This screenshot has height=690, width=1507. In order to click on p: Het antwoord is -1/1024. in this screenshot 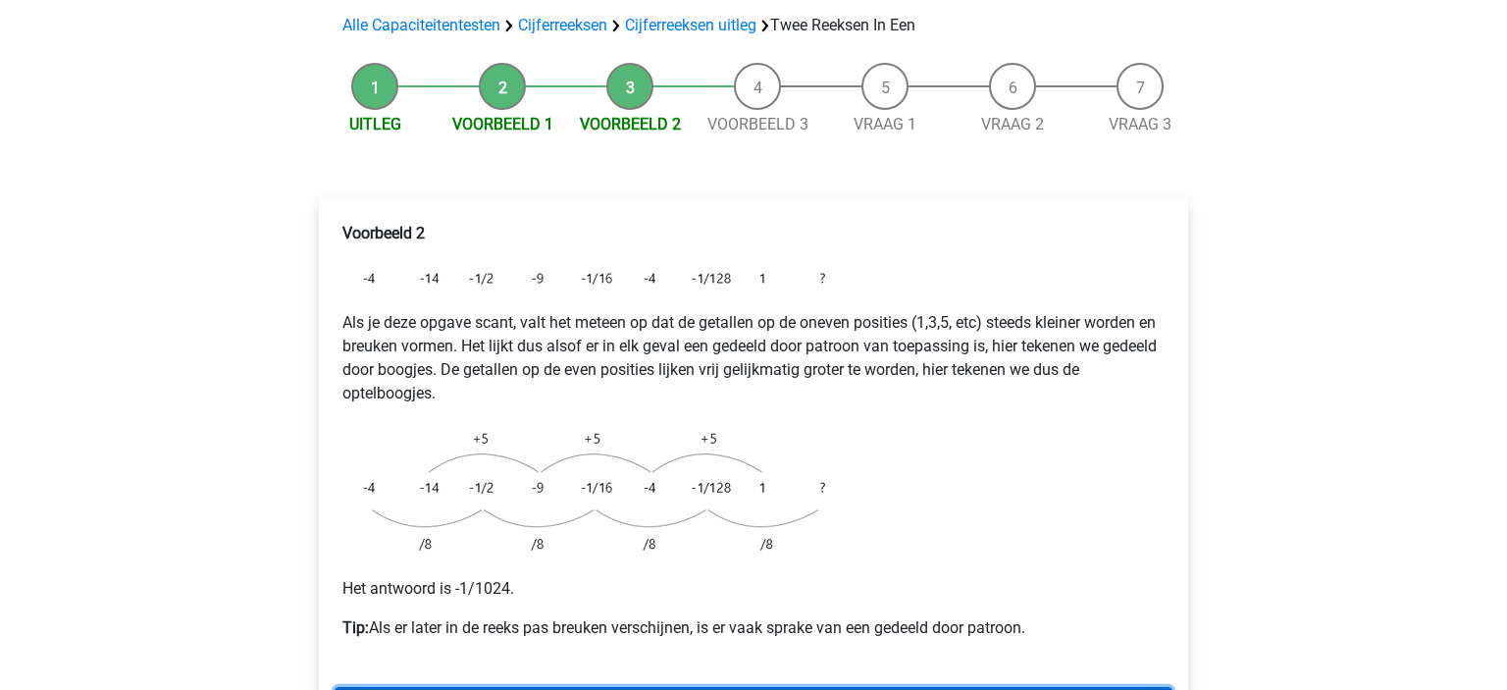, I will do `click(754, 589)`.